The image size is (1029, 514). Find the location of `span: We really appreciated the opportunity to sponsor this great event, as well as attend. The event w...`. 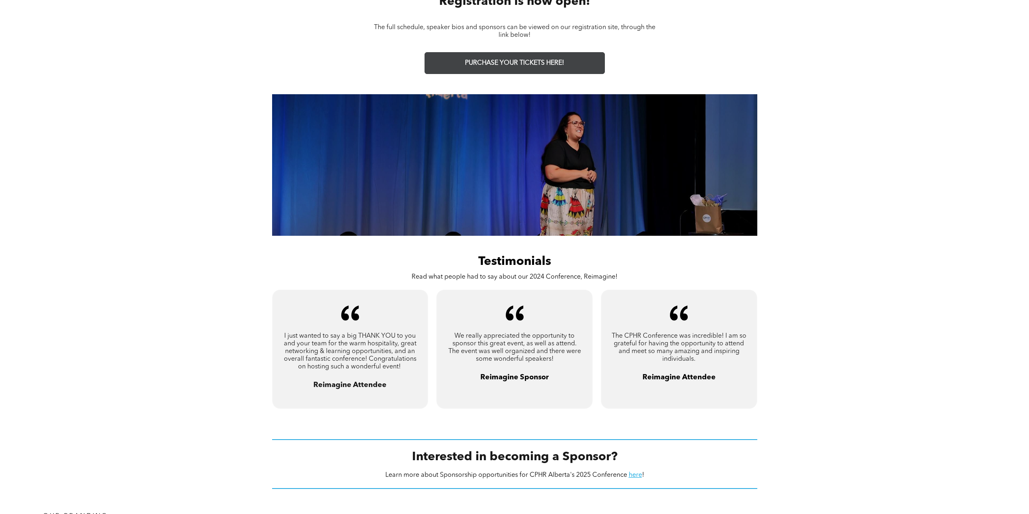

span: We really appreciated the opportunity to sponsor this great event, as well as attend. The event w... is located at coordinates (515, 347).